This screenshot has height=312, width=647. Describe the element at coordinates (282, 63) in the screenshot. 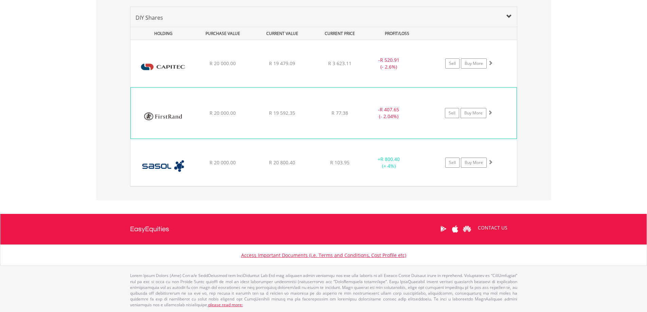

I see `span: R 19 479.09` at that location.